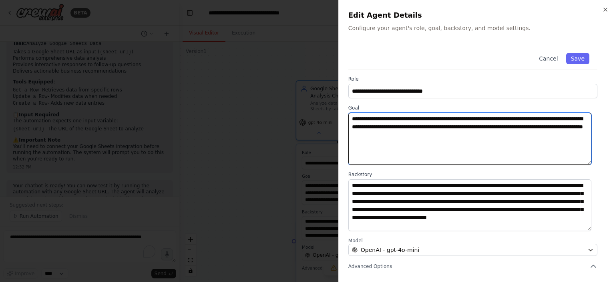  I want to click on label: Model, so click(473, 240).